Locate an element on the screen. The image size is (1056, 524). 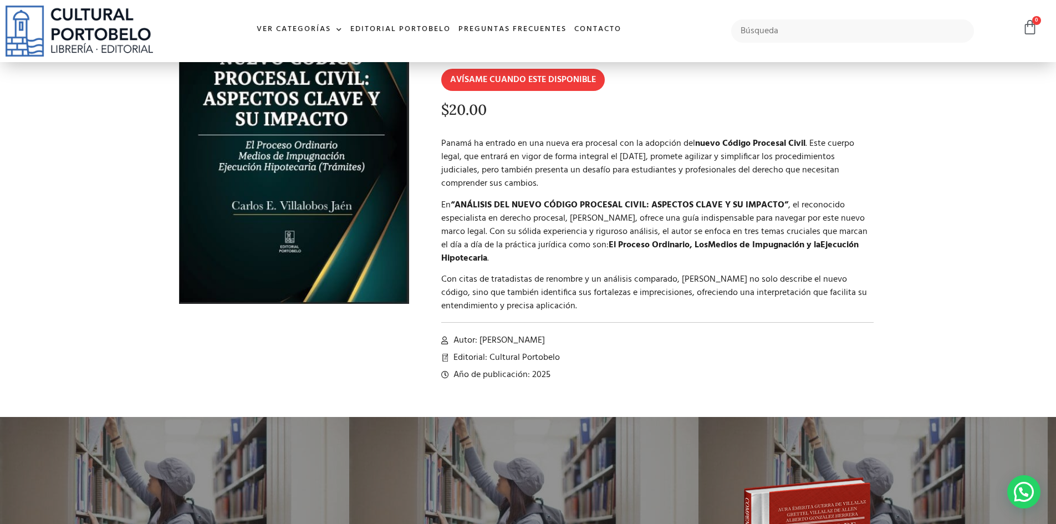
a: Preguntas frecuentes is located at coordinates (512, 29).